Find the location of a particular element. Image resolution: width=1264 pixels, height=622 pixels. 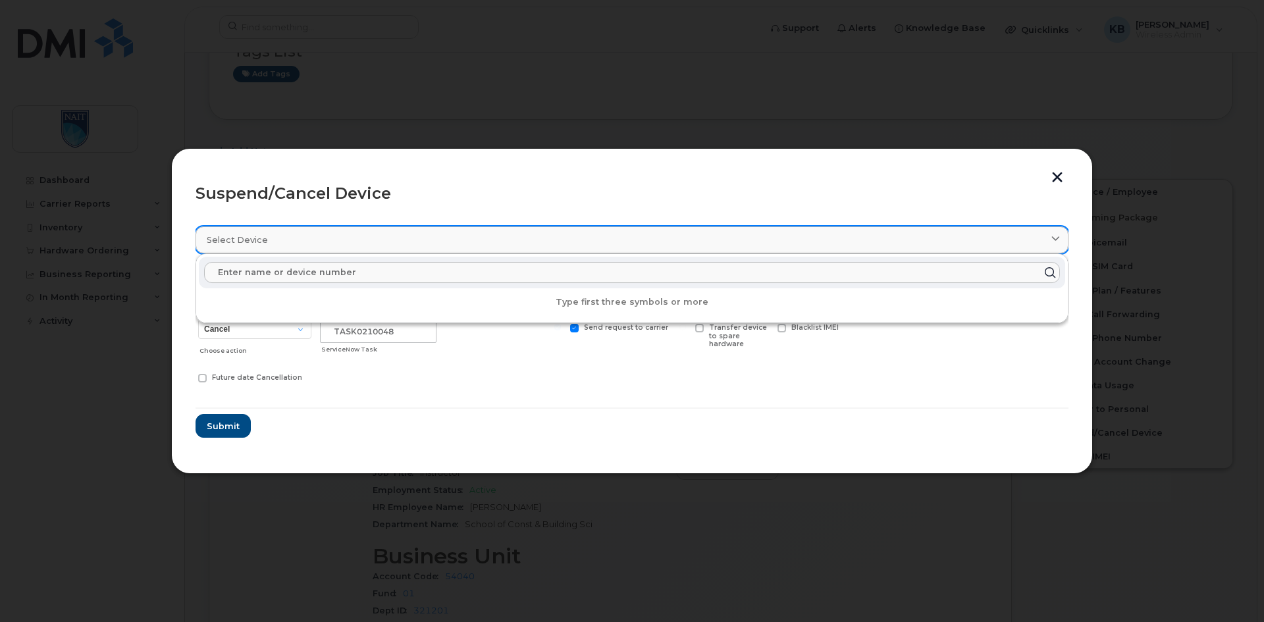

div: Suspend/Cancel Device is located at coordinates (632, 194).